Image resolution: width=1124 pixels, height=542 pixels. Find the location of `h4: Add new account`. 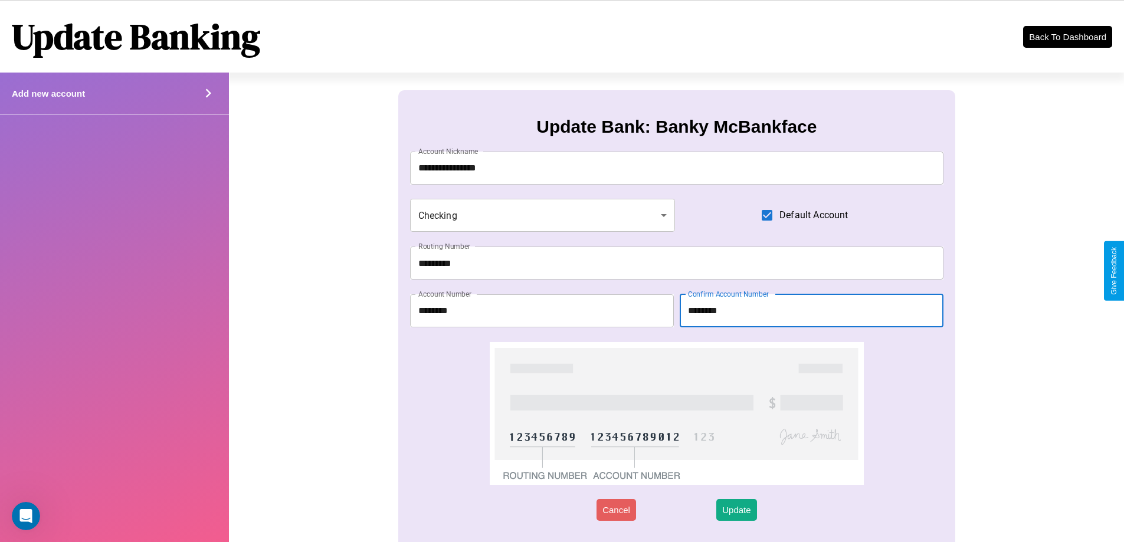

h4: Add new account is located at coordinates (48, 93).